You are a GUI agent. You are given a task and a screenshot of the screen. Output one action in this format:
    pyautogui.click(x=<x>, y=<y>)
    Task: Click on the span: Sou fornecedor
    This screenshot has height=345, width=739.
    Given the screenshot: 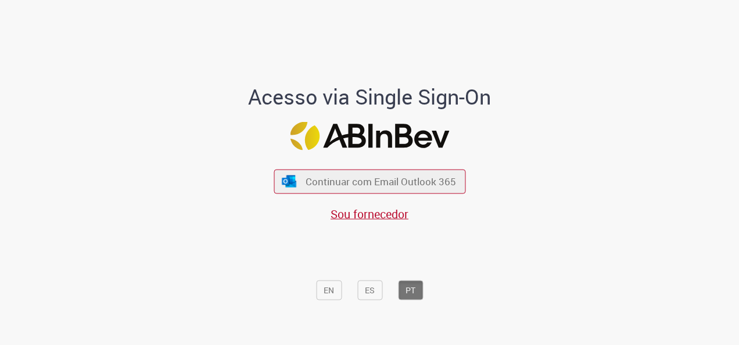 What is the action you would take?
    pyautogui.click(x=370, y=213)
    